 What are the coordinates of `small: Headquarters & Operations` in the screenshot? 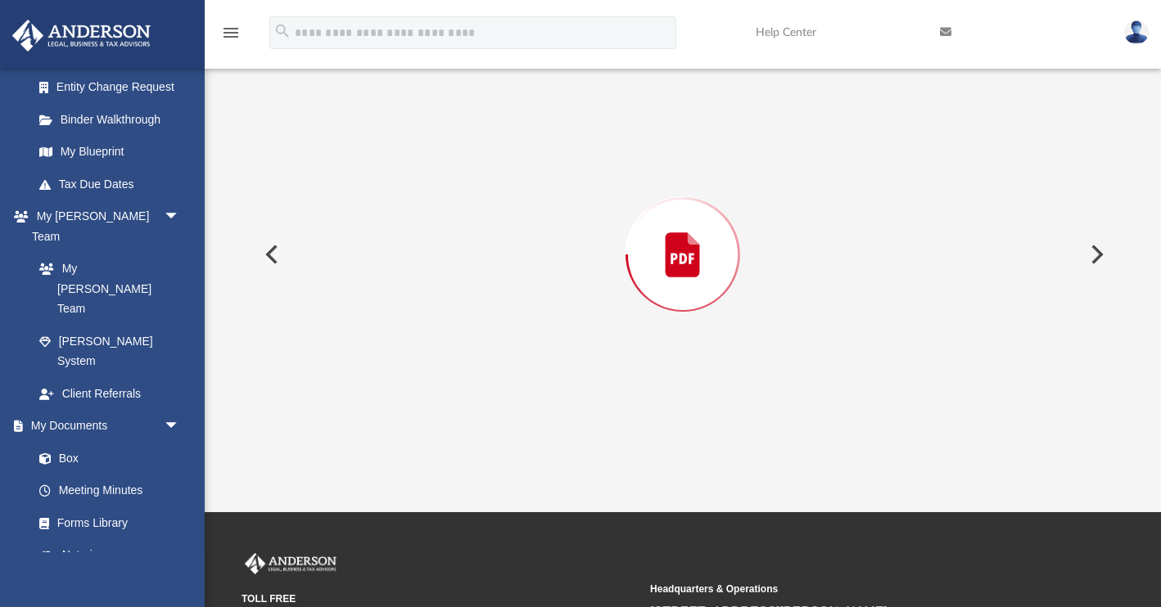 It's located at (848, 589).